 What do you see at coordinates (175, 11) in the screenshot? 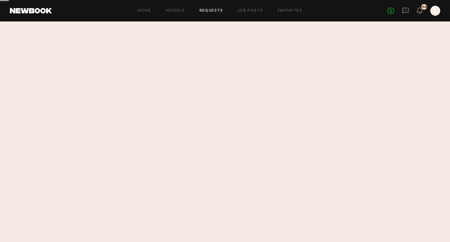
I see `a: Models` at bounding box center [175, 11].